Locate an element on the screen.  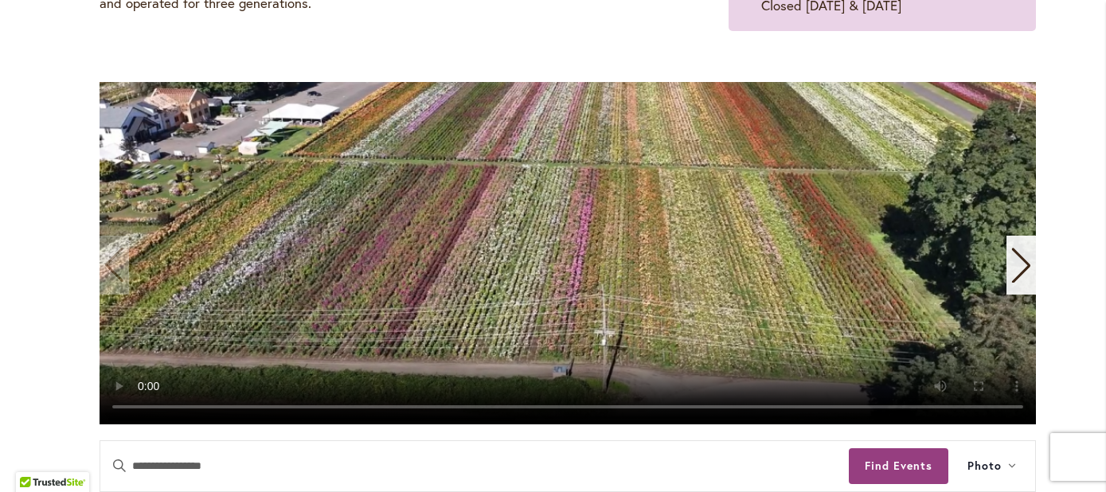
span: Photo is located at coordinates (984, 466).